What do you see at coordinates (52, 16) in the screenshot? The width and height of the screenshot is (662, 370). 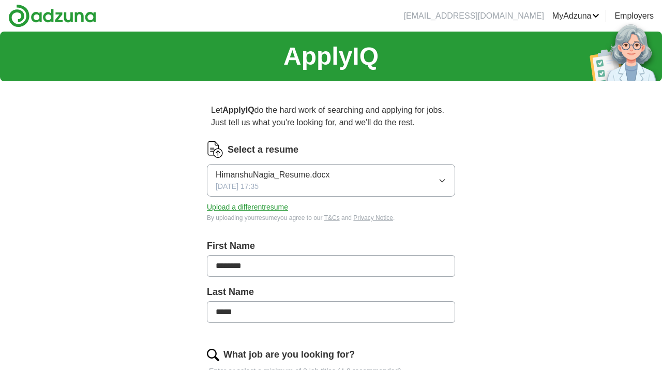 I see `img: Adzuna logo` at bounding box center [52, 16].